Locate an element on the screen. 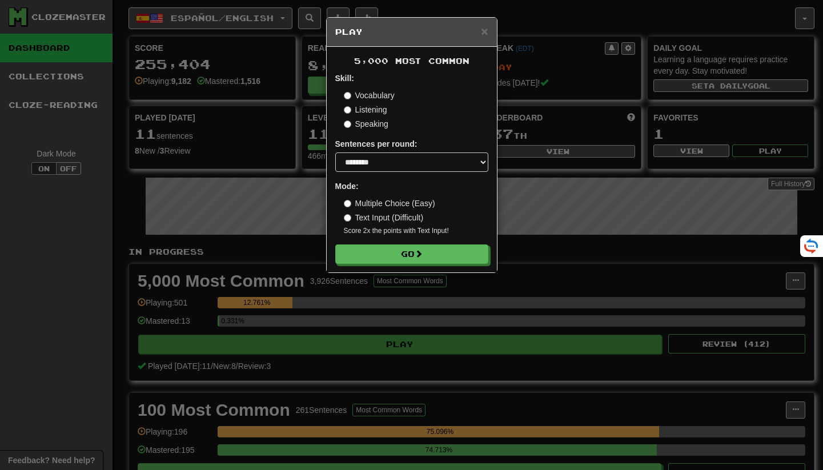 This screenshot has height=470, width=823. button: Go is located at coordinates (412, 254).